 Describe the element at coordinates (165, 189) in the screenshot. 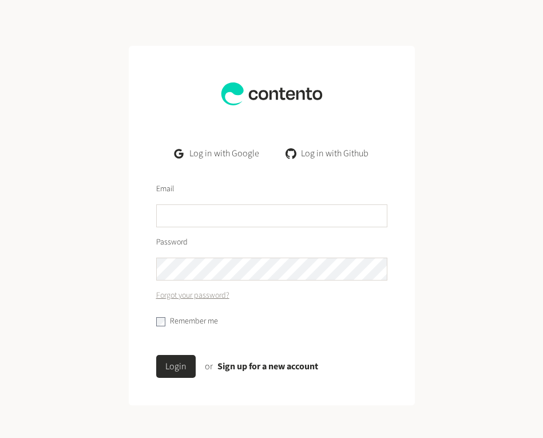

I see `label: Email` at that location.